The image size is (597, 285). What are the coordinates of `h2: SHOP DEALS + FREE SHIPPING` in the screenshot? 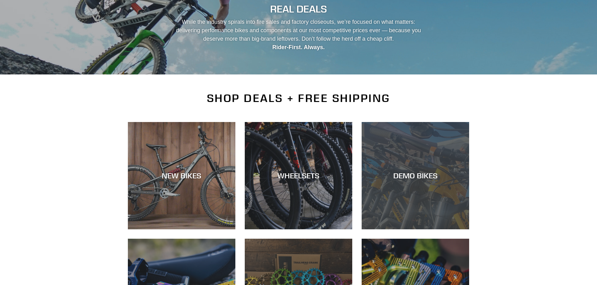 It's located at (299, 98).